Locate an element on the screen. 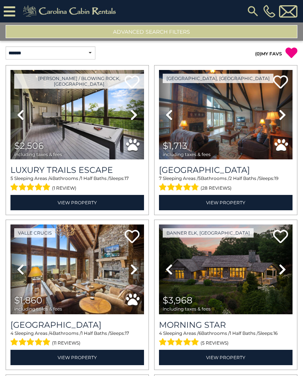 Image resolution: width=303 pixels, height=376 pixels. a: Morning Star is located at coordinates (226, 325).